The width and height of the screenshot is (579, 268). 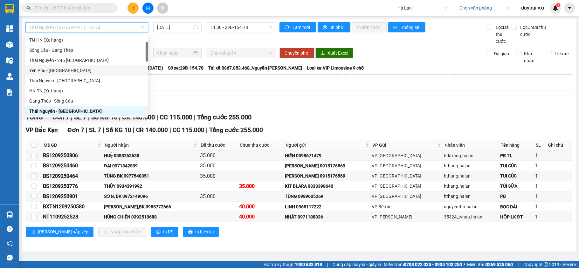 I want to click on strong: 1900 633 818, so click(x=308, y=265).